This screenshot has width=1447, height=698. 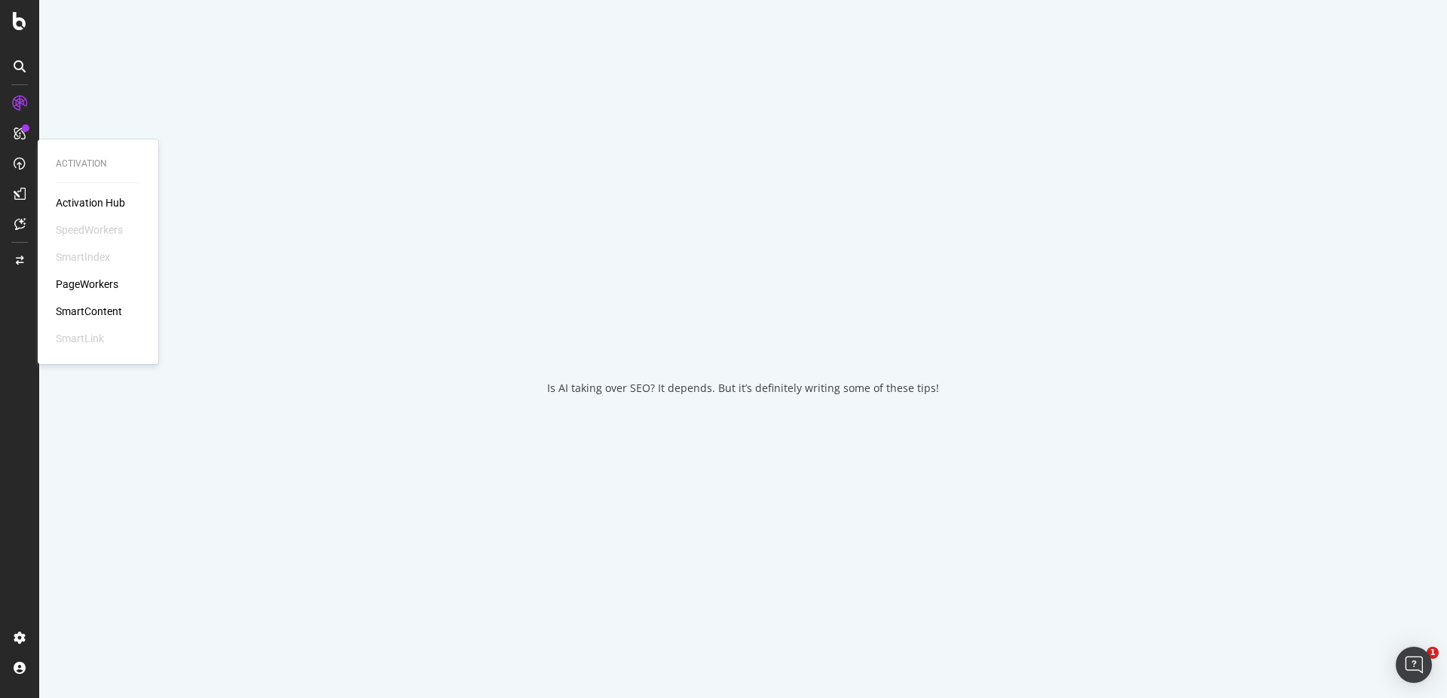 What do you see at coordinates (1414, 665) in the screenshot?
I see `div: Open Intercom Messenger` at bounding box center [1414, 665].